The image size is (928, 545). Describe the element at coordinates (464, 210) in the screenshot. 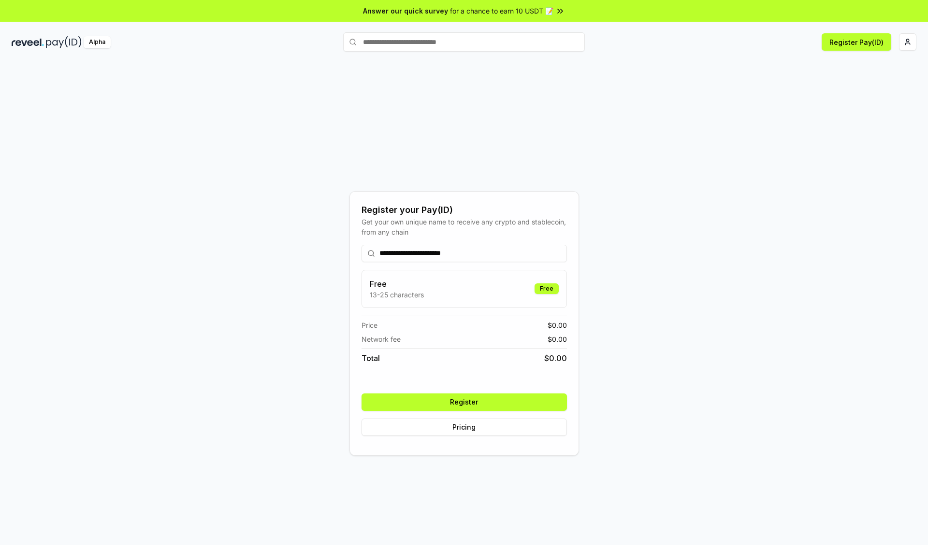

I see `div: Register your Pay(ID)` at that location.